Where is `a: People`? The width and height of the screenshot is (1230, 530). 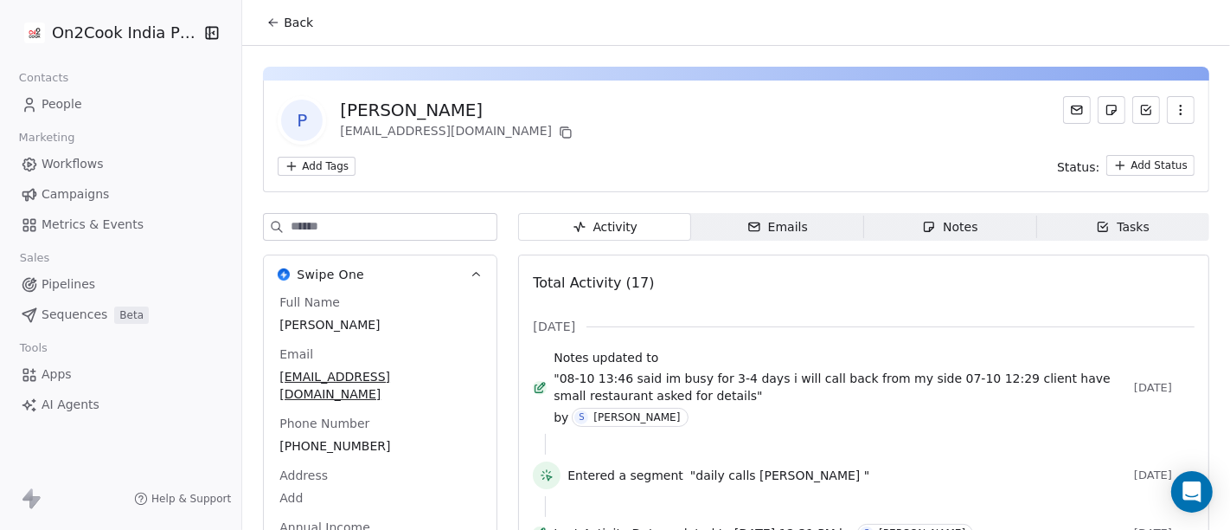 a: People is located at coordinates (120, 104).